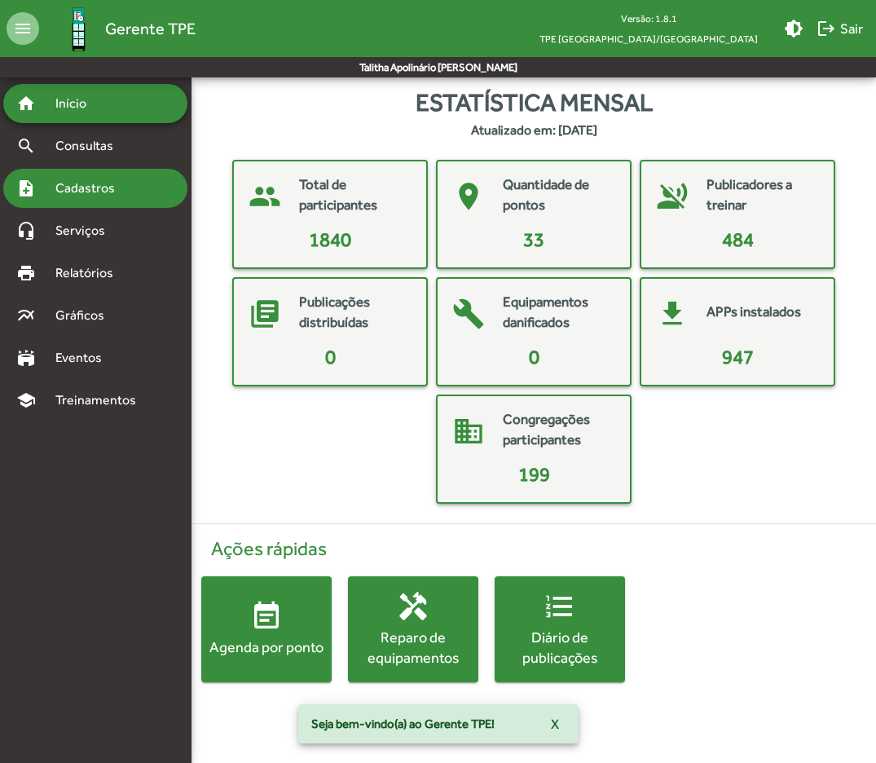 This screenshot has width=876, height=763. What do you see at coordinates (78, 29) in the screenshot?
I see `img: Logo` at bounding box center [78, 29].